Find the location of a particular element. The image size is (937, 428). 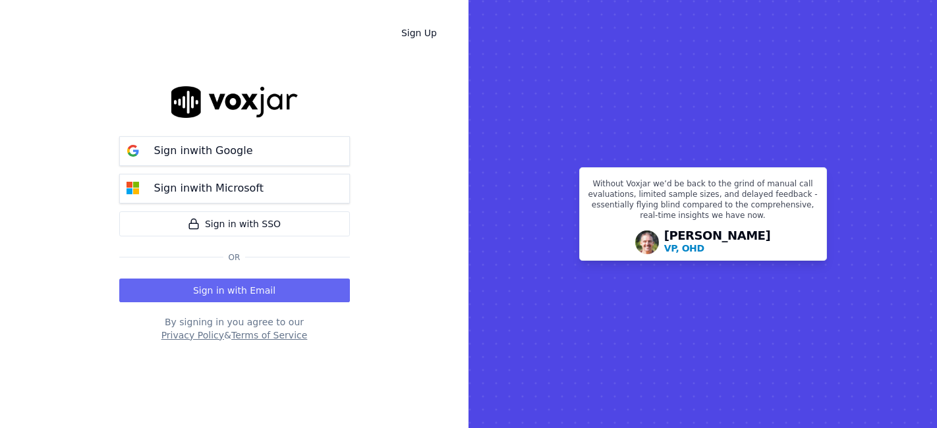

button: Terms of Service is located at coordinates (269, 335).